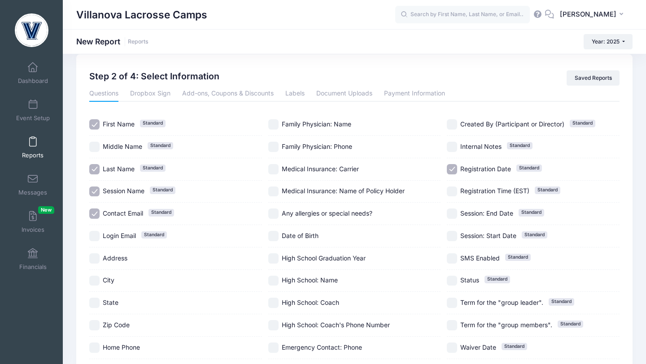 The height and width of the screenshot is (364, 646). Describe the element at coordinates (112, 41) in the screenshot. I see `h1: New Report` at that location.